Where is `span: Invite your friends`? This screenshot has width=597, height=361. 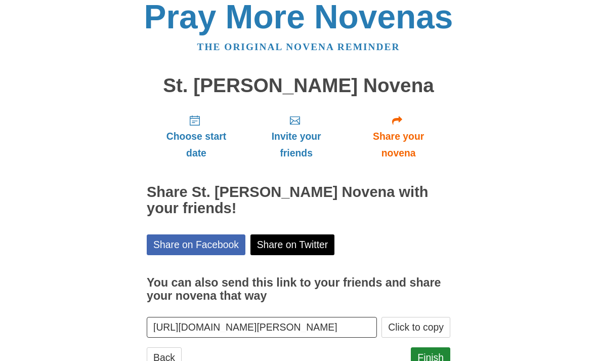 span: Invite your friends is located at coordinates (296, 145).